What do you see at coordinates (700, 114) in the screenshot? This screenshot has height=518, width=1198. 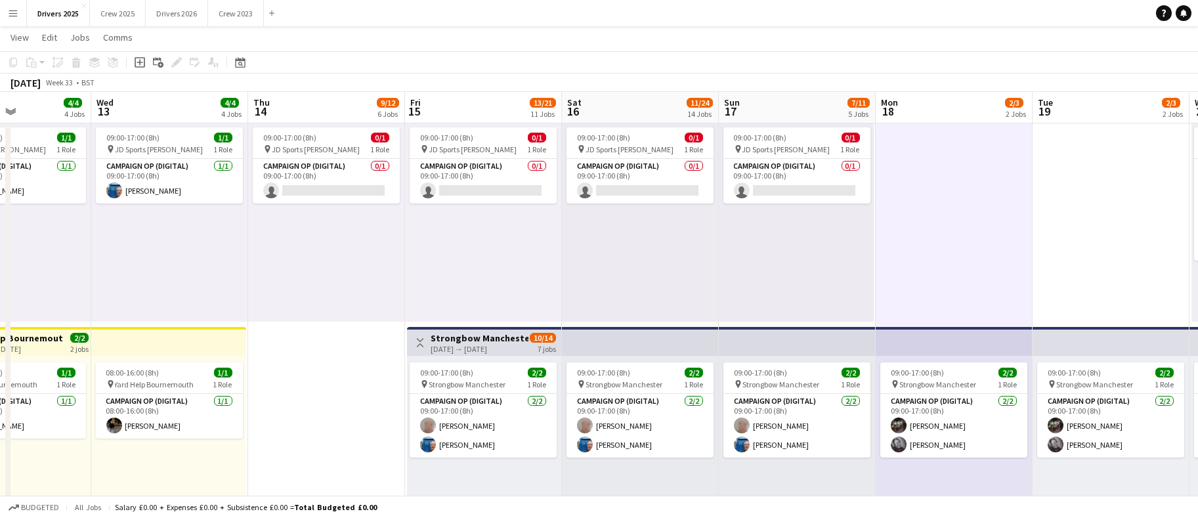 I see `div: 14 Jobs` at bounding box center [700, 114].